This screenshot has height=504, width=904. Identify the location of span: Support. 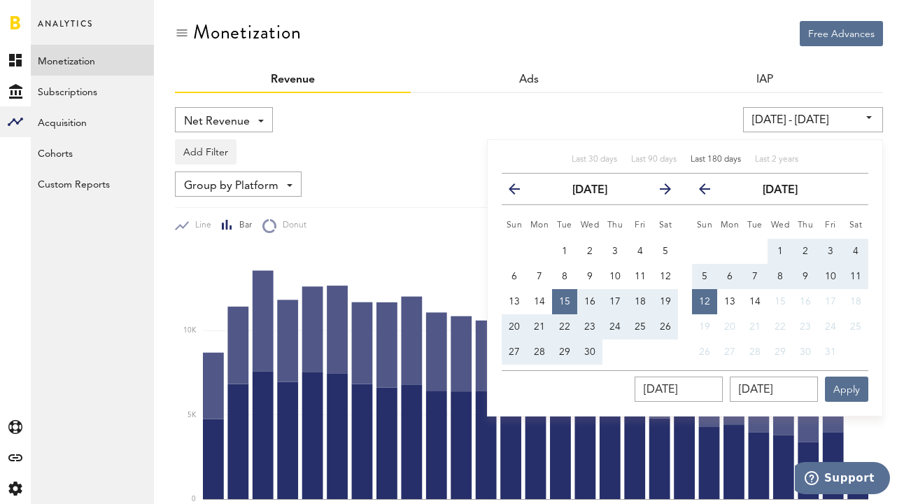
(55, 16).